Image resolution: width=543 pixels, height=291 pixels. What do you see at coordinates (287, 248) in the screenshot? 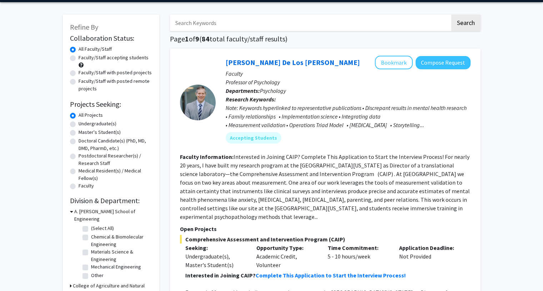
I see `p: Opportunity Type:` at bounding box center [287, 248].